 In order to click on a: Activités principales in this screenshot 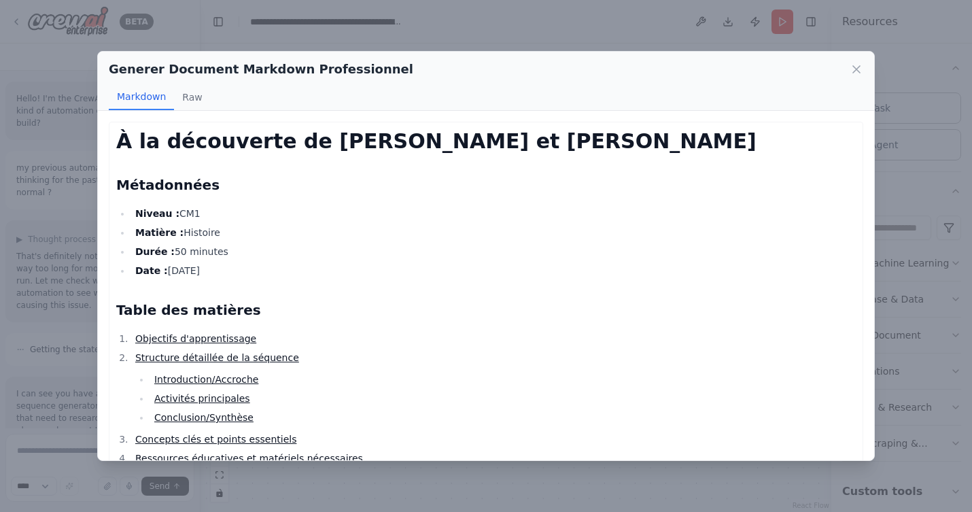, I will do `click(202, 398)`.